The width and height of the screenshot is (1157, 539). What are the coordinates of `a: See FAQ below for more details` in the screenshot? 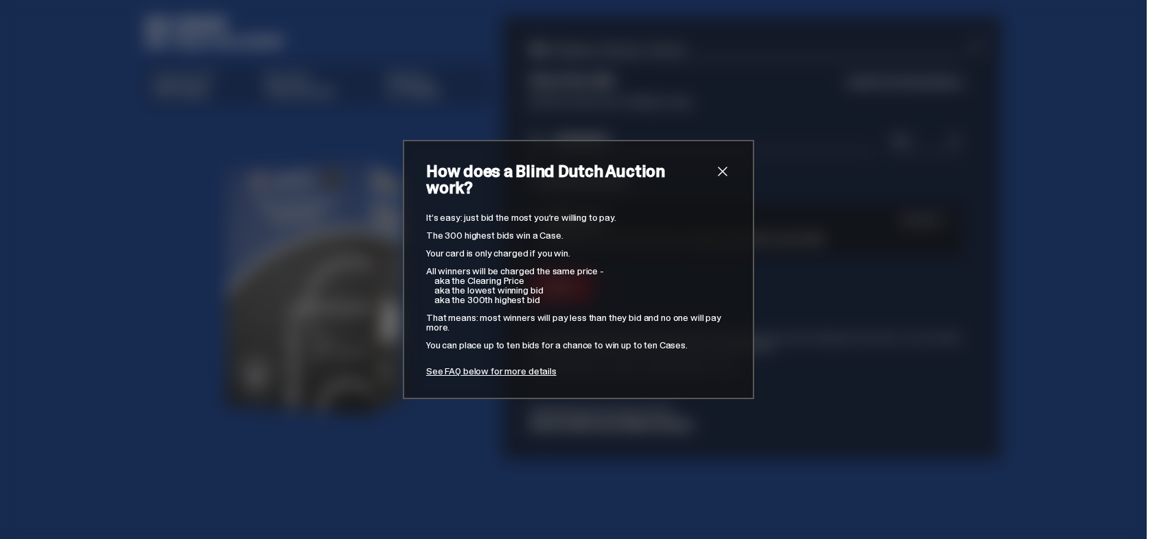 It's located at (491, 371).